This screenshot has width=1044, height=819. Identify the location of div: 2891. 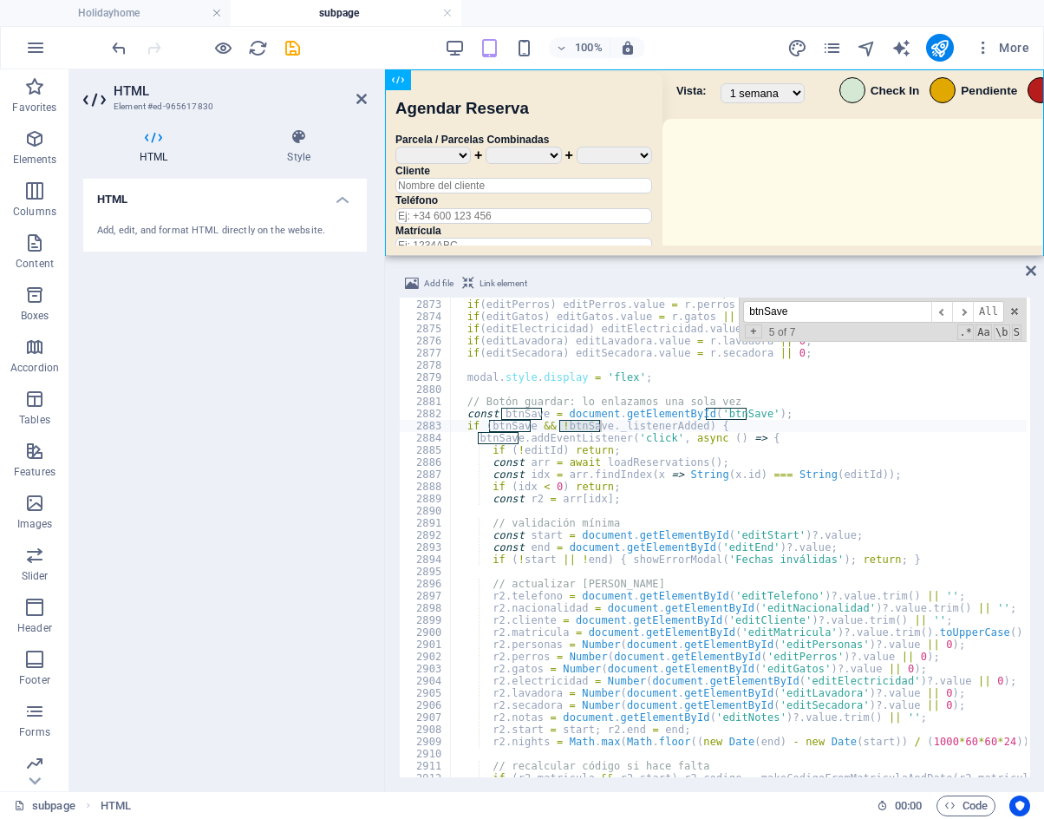
(426, 523).